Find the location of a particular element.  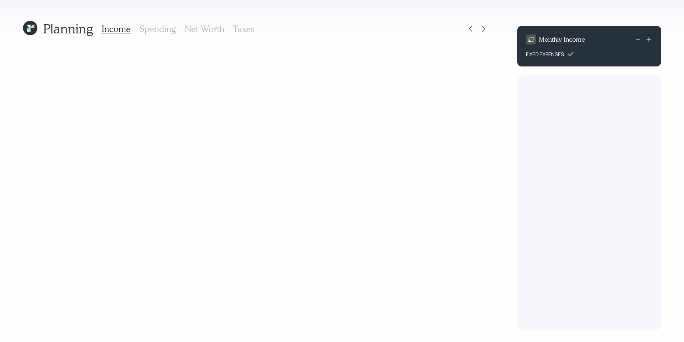

h3: Taxes is located at coordinates (244, 29).